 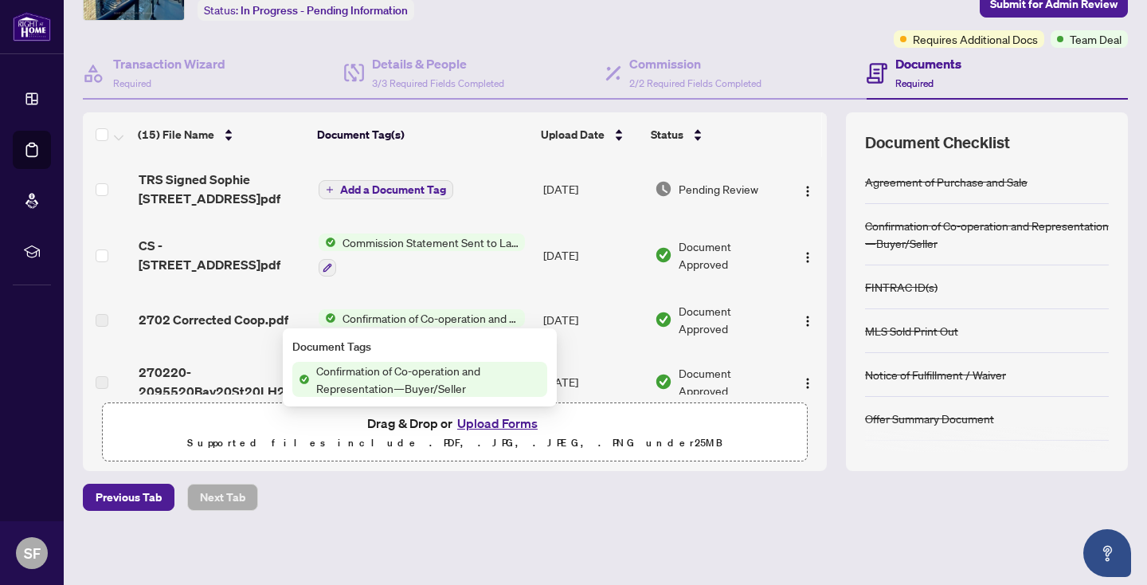 I want to click on button: Open asap, so click(x=1107, y=553).